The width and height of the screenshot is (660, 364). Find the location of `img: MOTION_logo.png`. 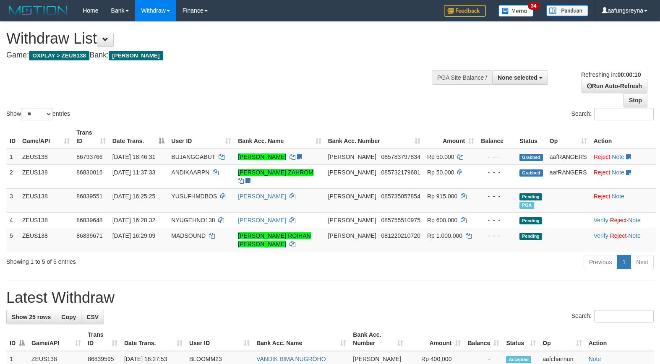

img: MOTION_logo.png is located at coordinates (38, 10).